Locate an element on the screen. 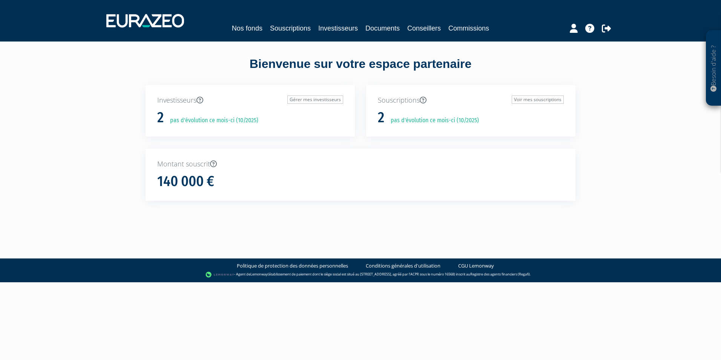 This screenshot has width=721, height=360. p: Montant souscrit is located at coordinates (361, 164).